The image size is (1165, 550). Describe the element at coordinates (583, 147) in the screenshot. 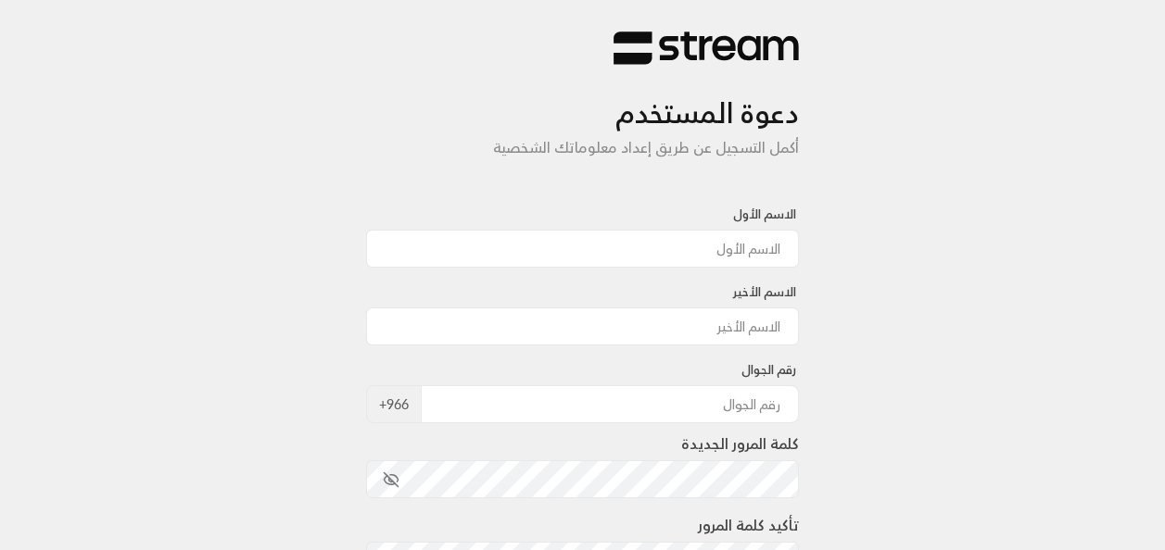

I see `h6: أكمل التسجيل عن طريق إعداد معلوماتك الشخصية` at that location.